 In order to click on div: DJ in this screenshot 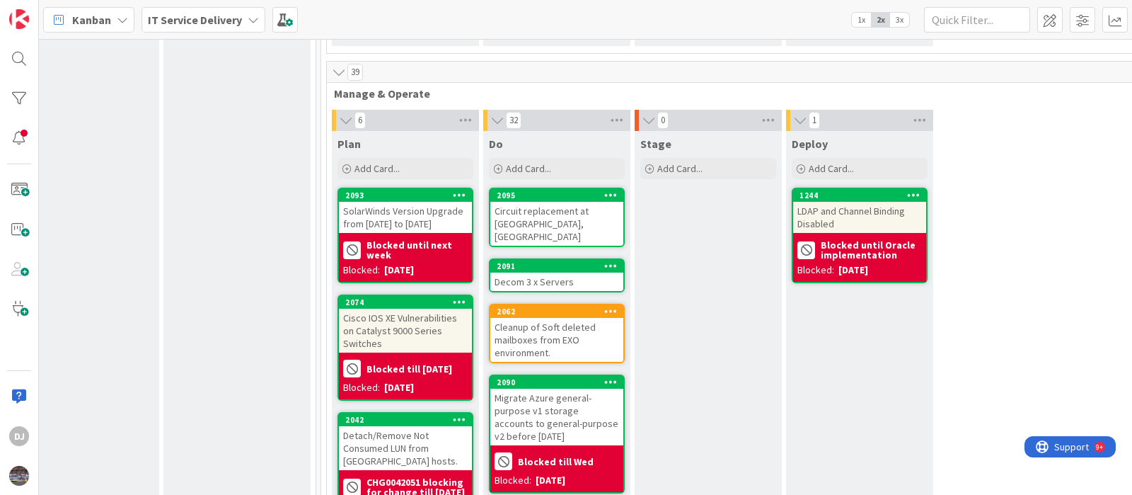, I will do `click(19, 436)`.